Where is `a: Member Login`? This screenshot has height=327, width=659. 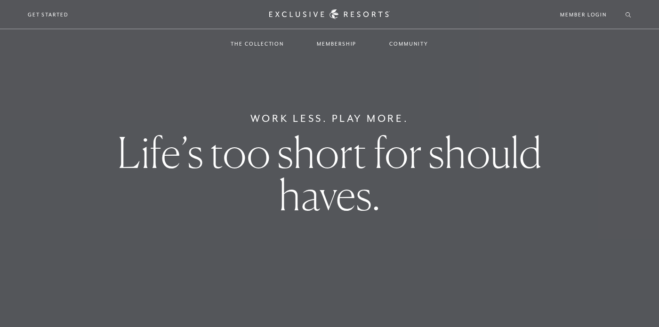
a: Member Login is located at coordinates (583, 15).